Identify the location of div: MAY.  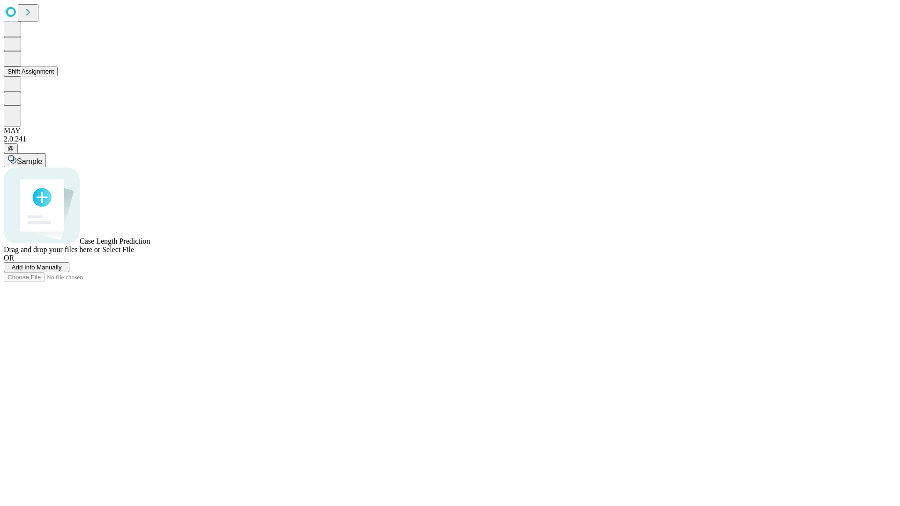
(450, 131).